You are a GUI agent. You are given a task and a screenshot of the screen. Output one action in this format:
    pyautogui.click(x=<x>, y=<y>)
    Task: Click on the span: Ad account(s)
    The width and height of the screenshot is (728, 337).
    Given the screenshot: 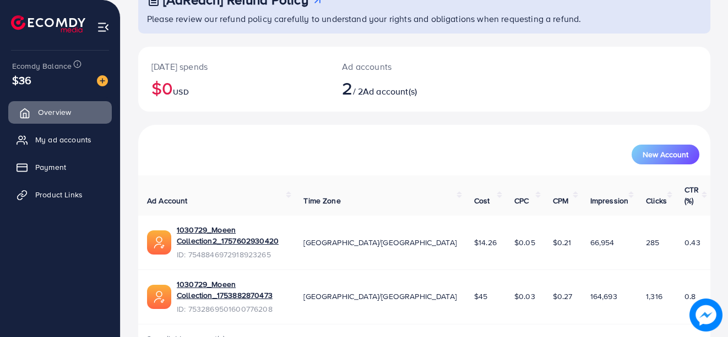 What is the action you would take?
    pyautogui.click(x=390, y=91)
    